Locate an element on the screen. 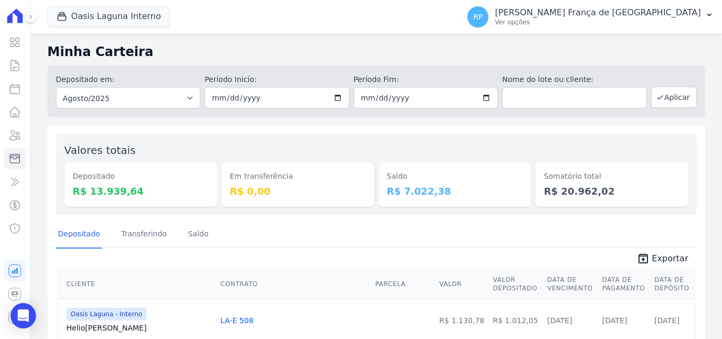 The image size is (722, 339). th: Parcela is located at coordinates (403, 284).